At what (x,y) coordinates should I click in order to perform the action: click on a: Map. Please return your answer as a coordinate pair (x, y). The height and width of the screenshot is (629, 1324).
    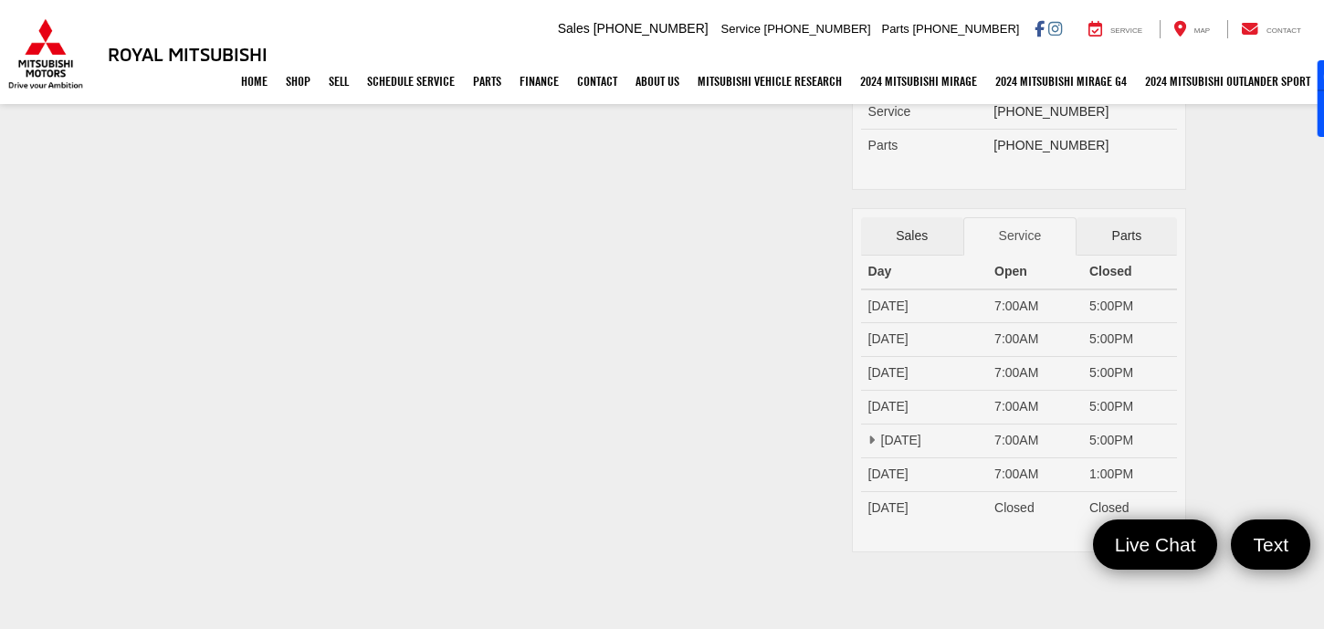
    Looking at the image, I should click on (1192, 29).